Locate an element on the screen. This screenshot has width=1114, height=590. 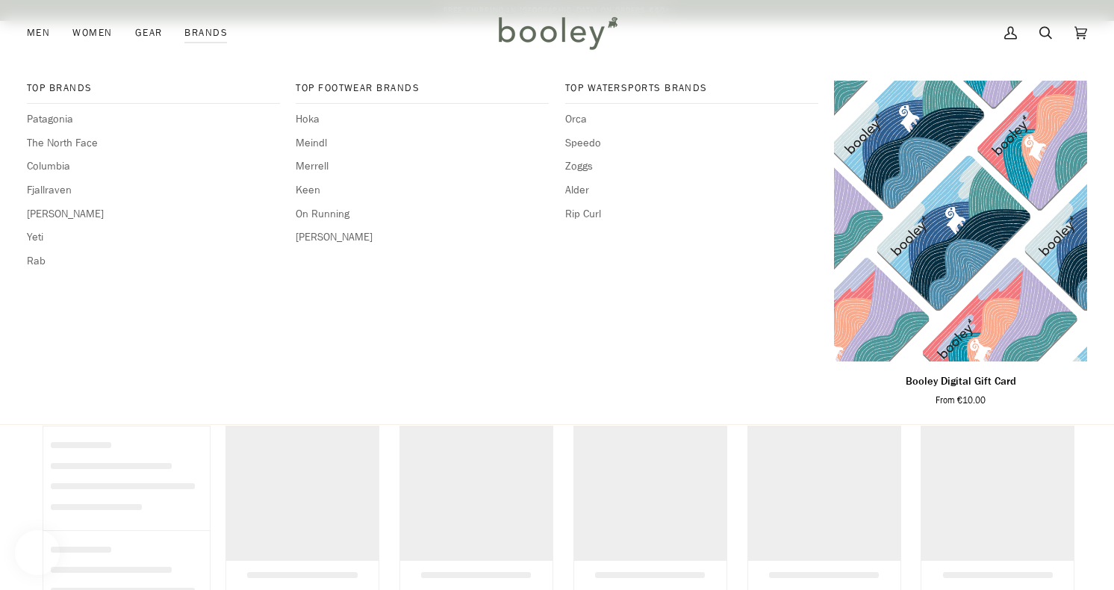
a: Hoka is located at coordinates (422, 119).